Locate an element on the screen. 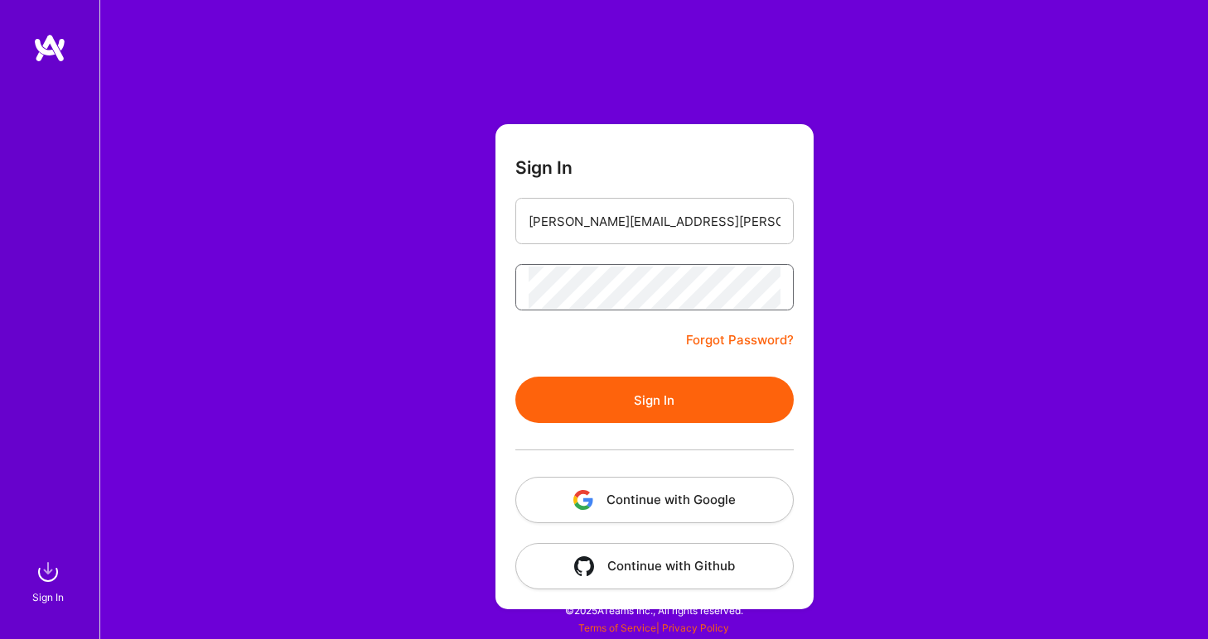  button: Sign In is located at coordinates (654, 400).